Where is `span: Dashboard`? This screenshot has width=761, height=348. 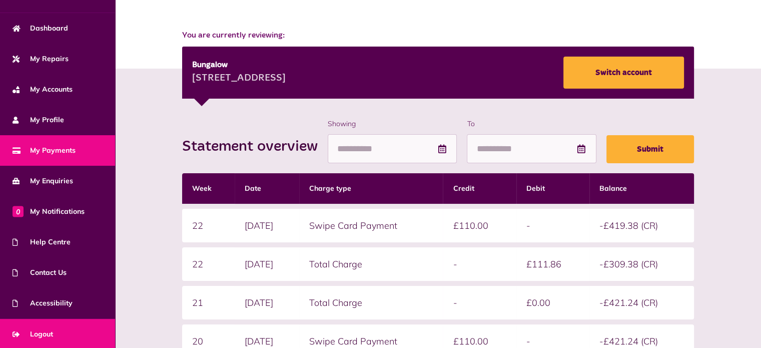
span: Dashboard is located at coordinates (40, 28).